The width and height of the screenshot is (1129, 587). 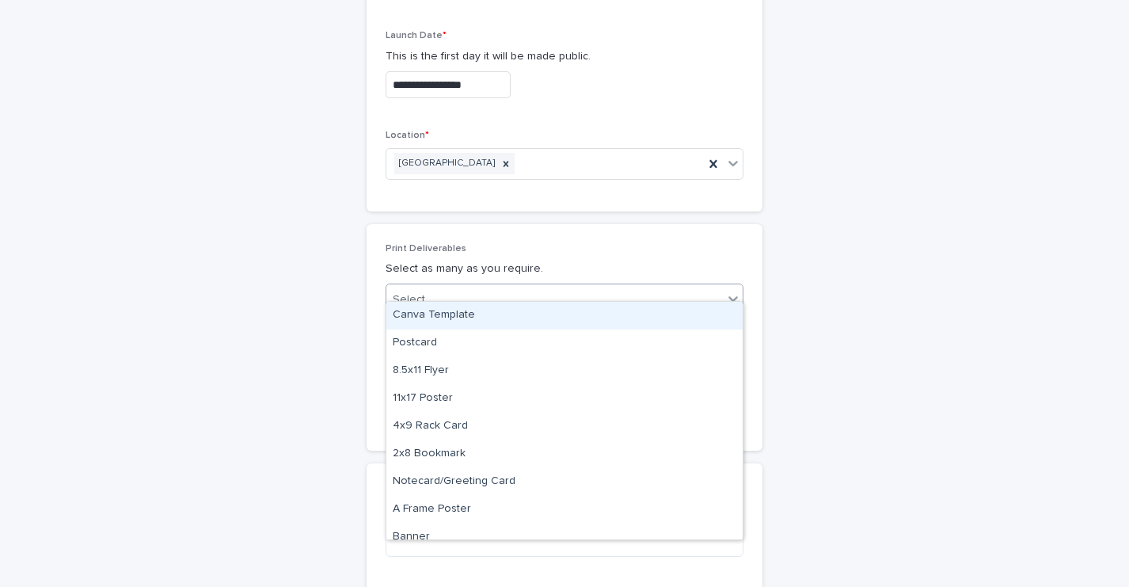 What do you see at coordinates (416, 36) in the screenshot?
I see `span: Launch Date` at bounding box center [416, 36].